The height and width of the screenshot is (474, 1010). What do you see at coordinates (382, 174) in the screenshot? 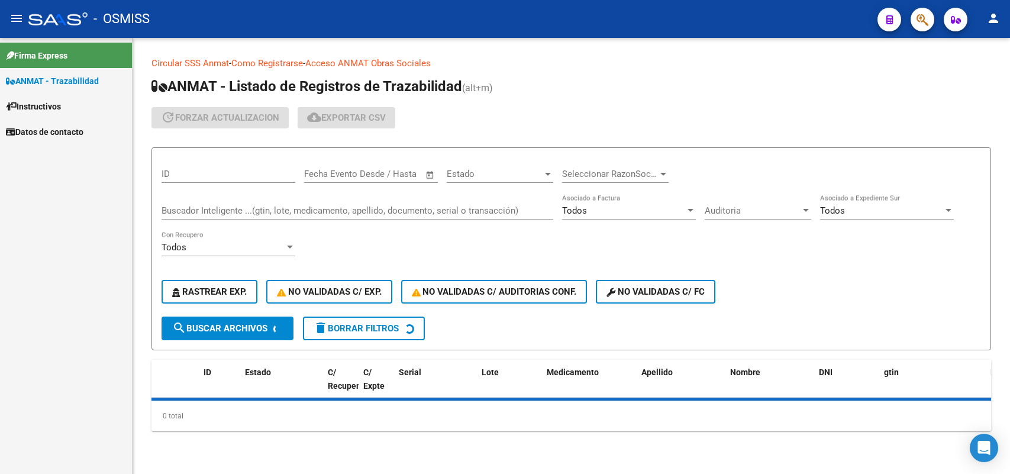
I see `input: End date` at bounding box center [382, 174].